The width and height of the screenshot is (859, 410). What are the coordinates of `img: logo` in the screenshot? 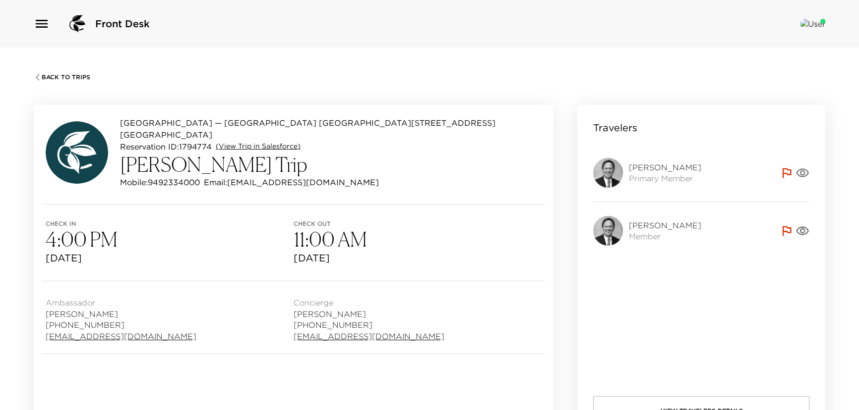 It's located at (77, 24).